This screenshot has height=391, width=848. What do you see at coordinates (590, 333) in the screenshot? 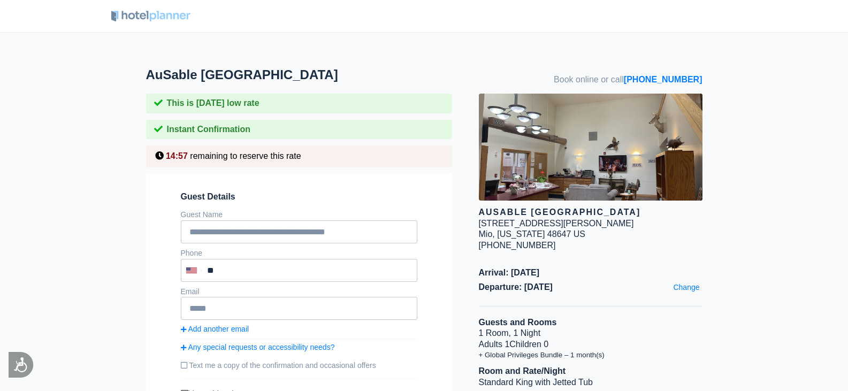
I see `li: 1 Room, 1 Night` at bounding box center [590, 333].